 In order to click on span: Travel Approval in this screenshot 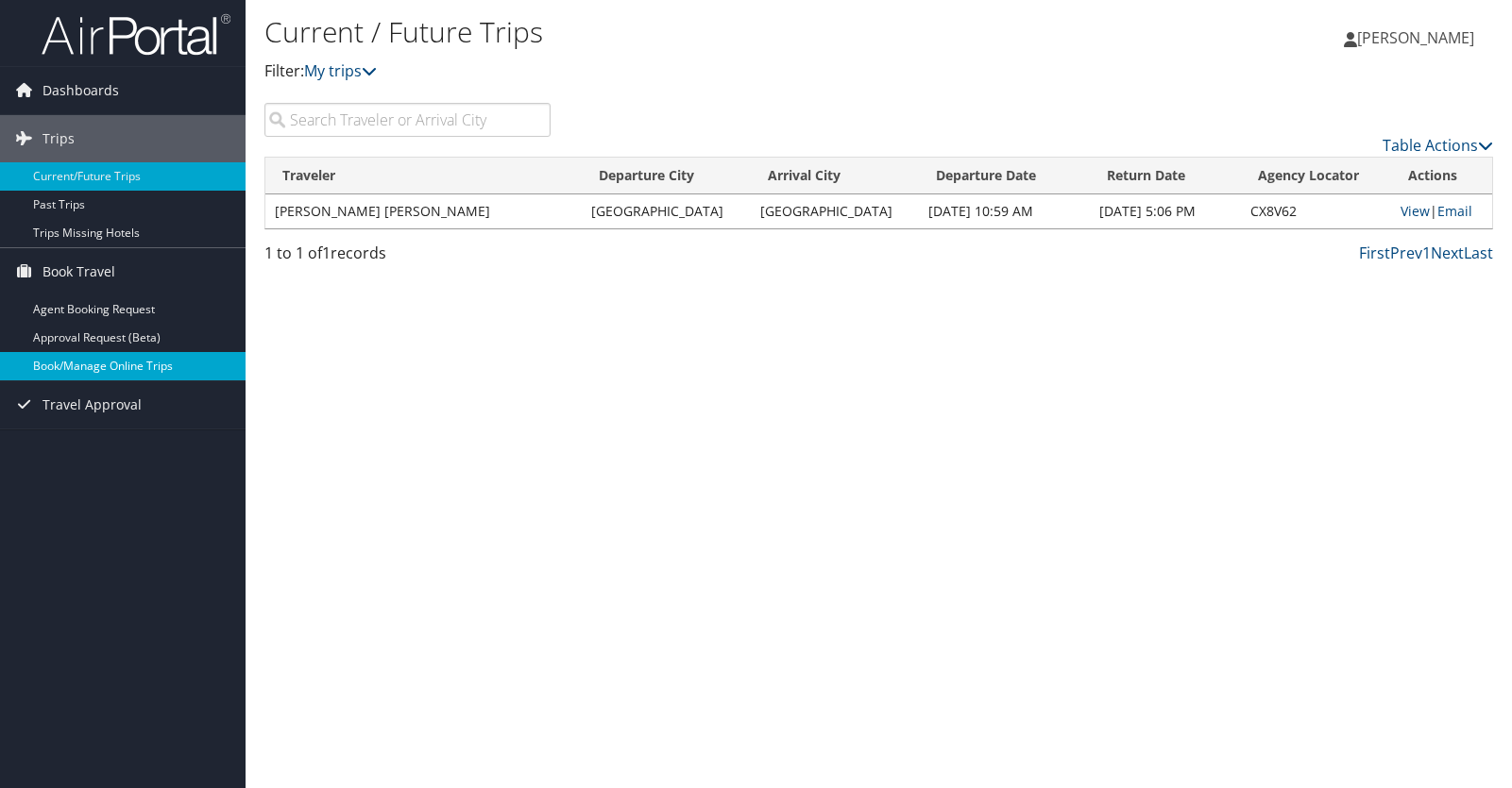, I will do `click(92, 405)`.